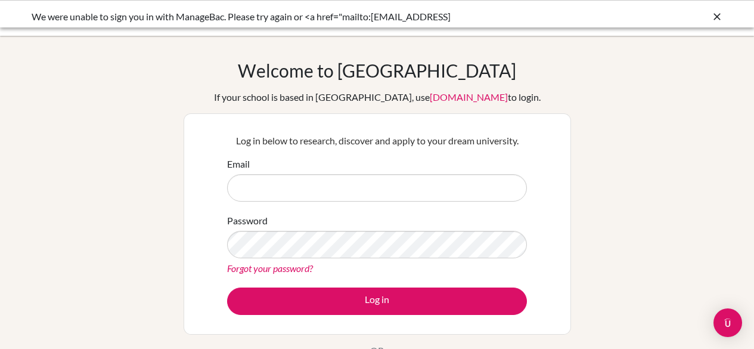  What do you see at coordinates (377, 141) in the screenshot?
I see `p: Log in below to research, discover and apply to your dream university.` at bounding box center [377, 141].